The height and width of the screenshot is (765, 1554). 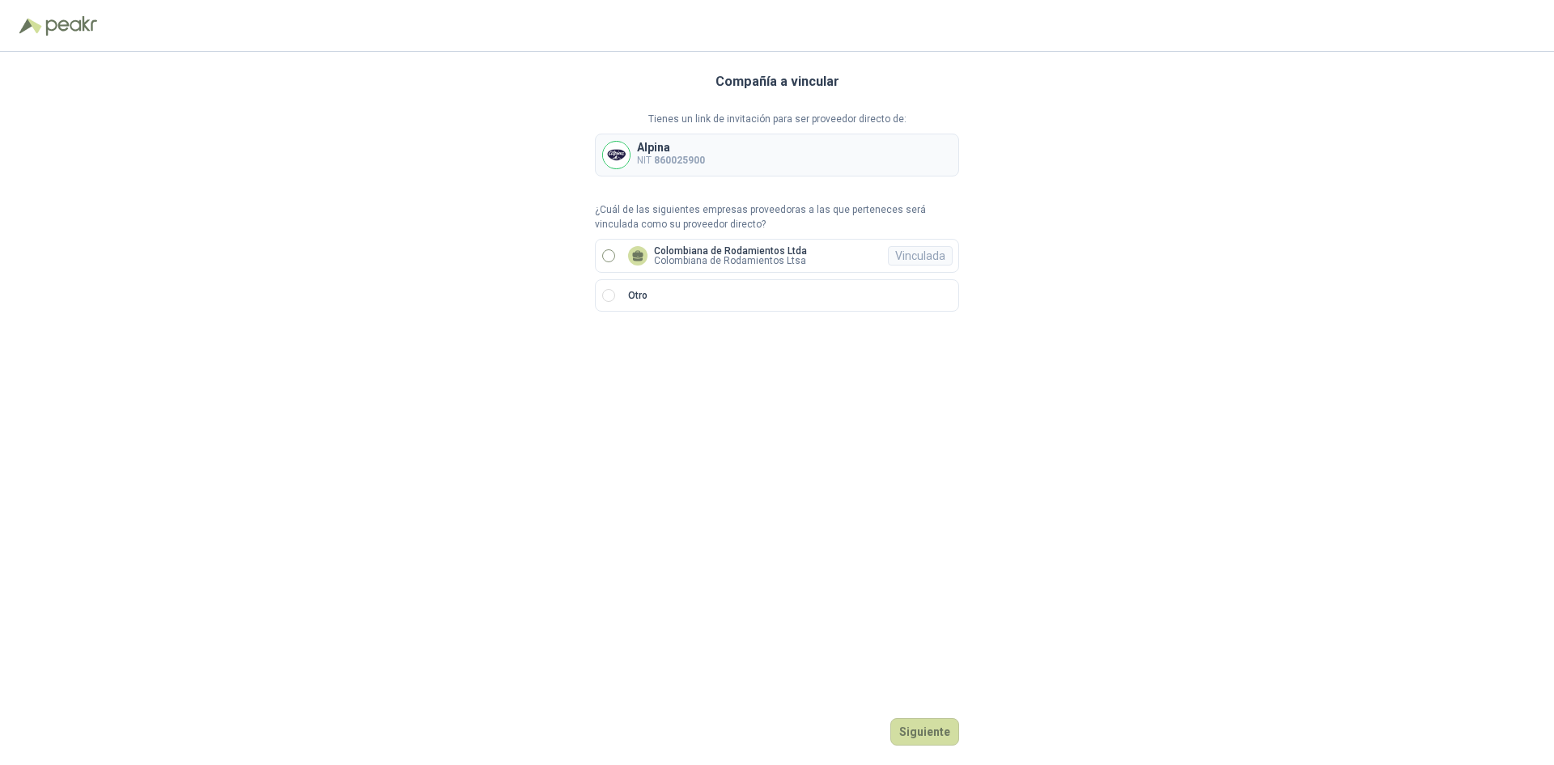 What do you see at coordinates (616, 155) in the screenshot?
I see `img: Company Logo` at bounding box center [616, 155].